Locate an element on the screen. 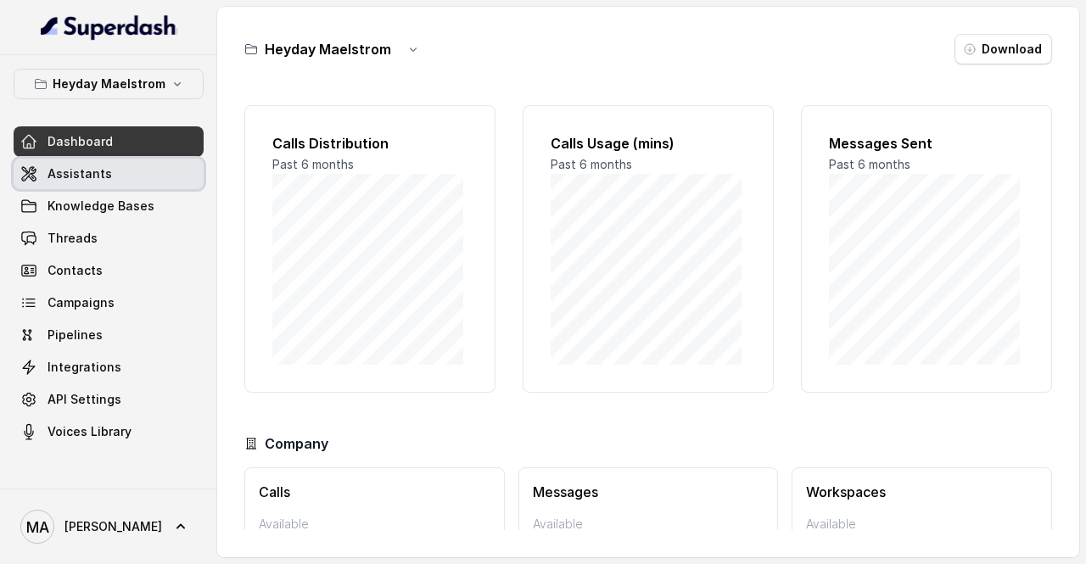 Image resolution: width=1086 pixels, height=564 pixels. button: Download is located at coordinates (1003, 49).